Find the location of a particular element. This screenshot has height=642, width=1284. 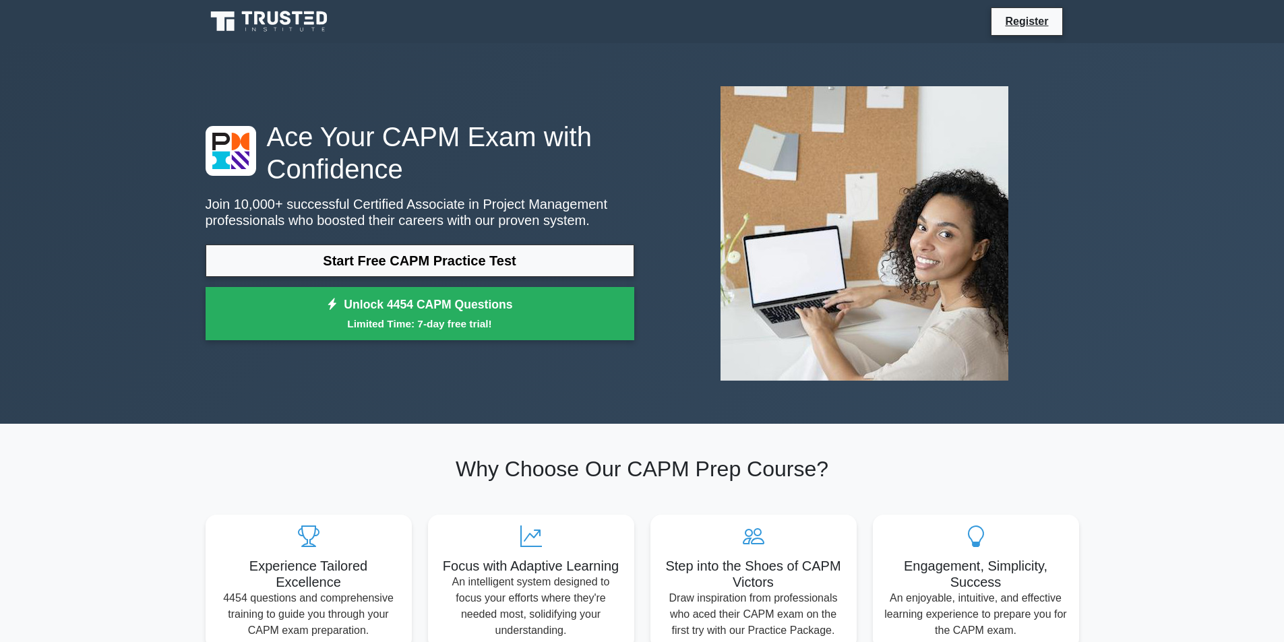

a: Start Free CAPM Practice Test is located at coordinates (420, 261).